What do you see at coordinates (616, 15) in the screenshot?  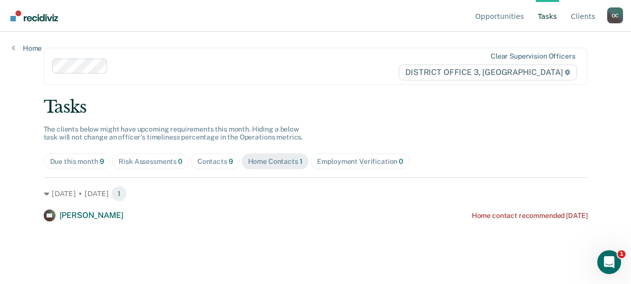 I see `button: Profile dropdown button` at bounding box center [616, 15].